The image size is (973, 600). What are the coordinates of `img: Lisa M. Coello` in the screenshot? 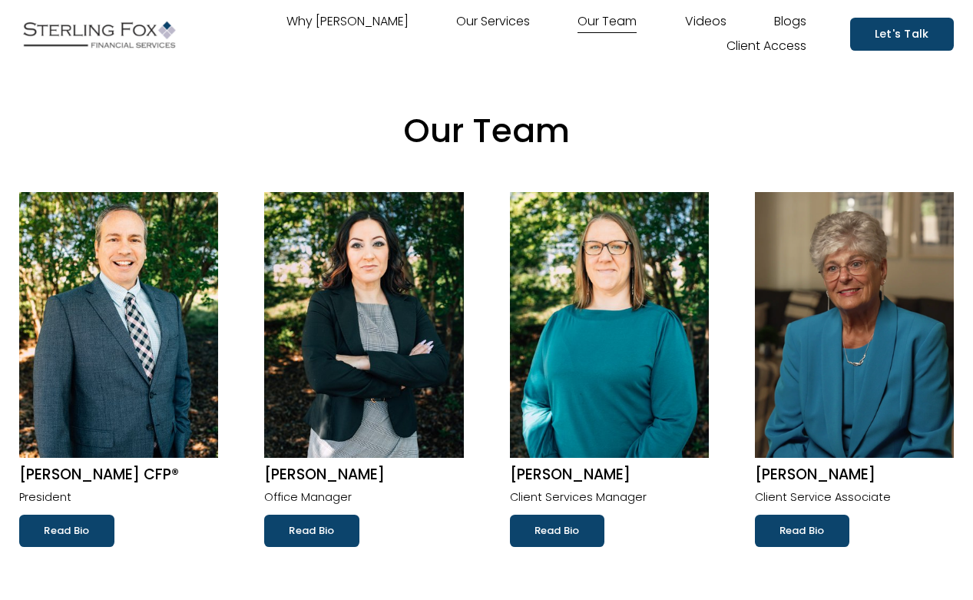 It's located at (363, 325).